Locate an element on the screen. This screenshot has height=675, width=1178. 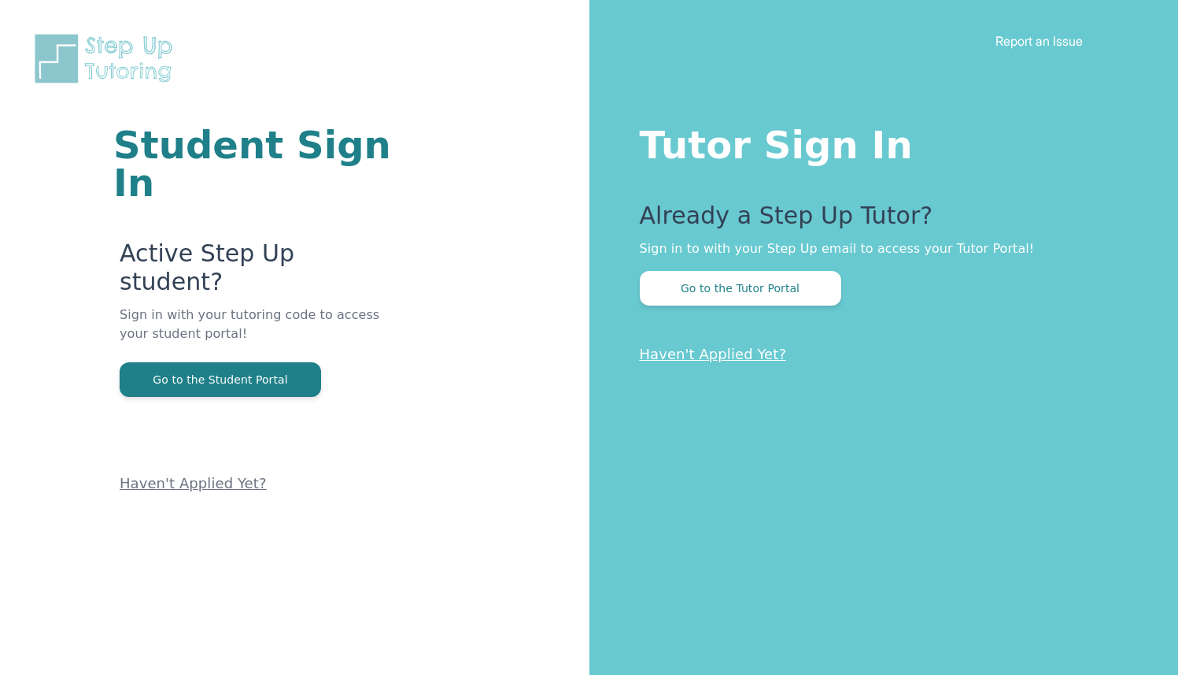
p: Sign in to with your Step Up email to access your Tutor Portal! is located at coordinates (878, 249).